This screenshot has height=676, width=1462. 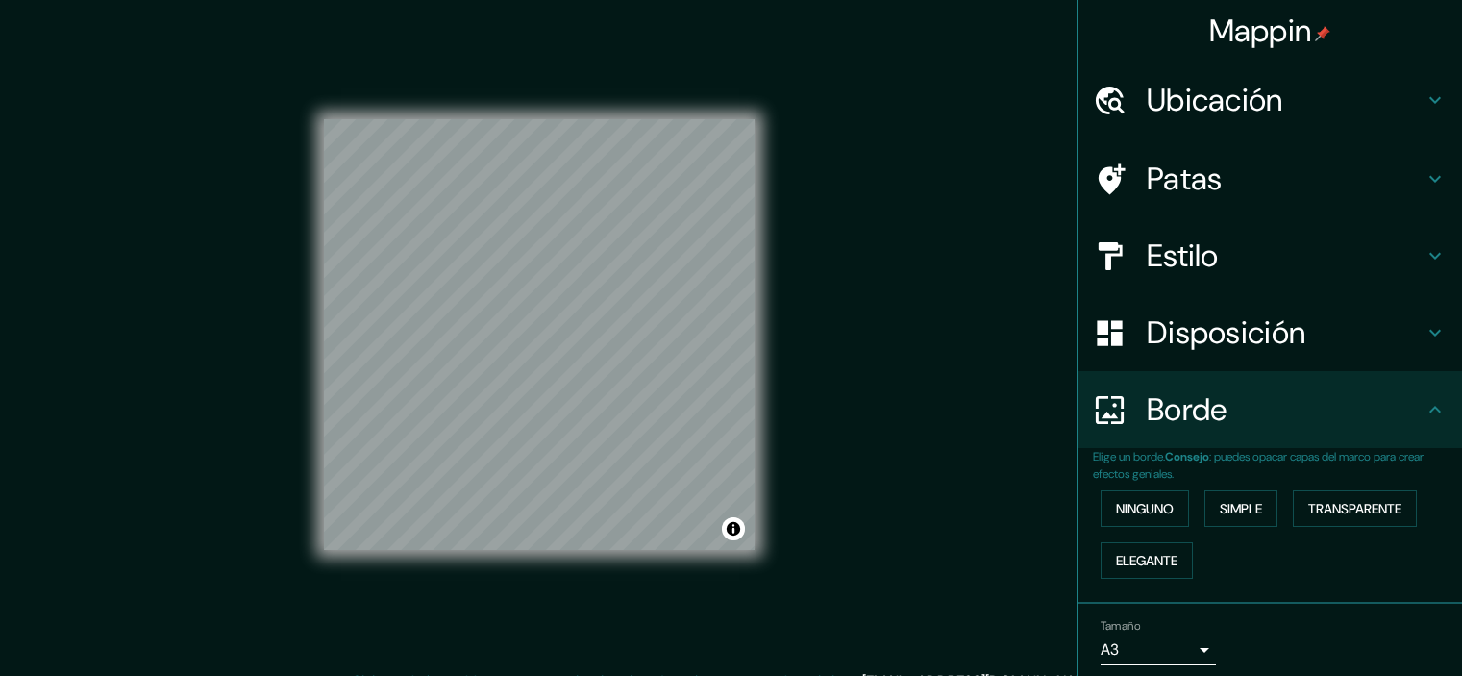 What do you see at coordinates (1146, 560) in the screenshot?
I see `button: Elegante` at bounding box center [1146, 560].